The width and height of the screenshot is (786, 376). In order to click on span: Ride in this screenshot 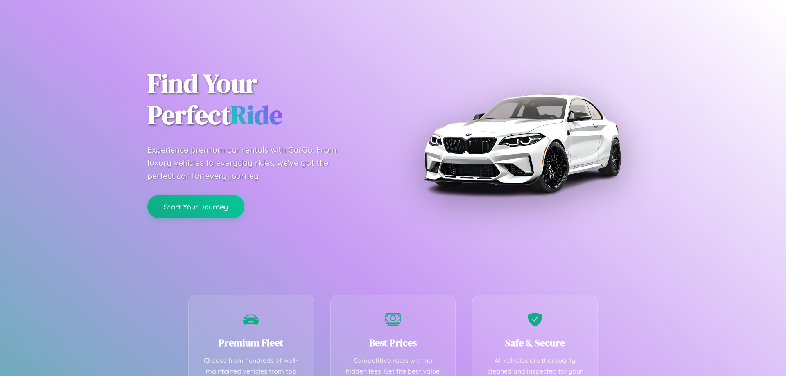, I will do `click(256, 115)`.